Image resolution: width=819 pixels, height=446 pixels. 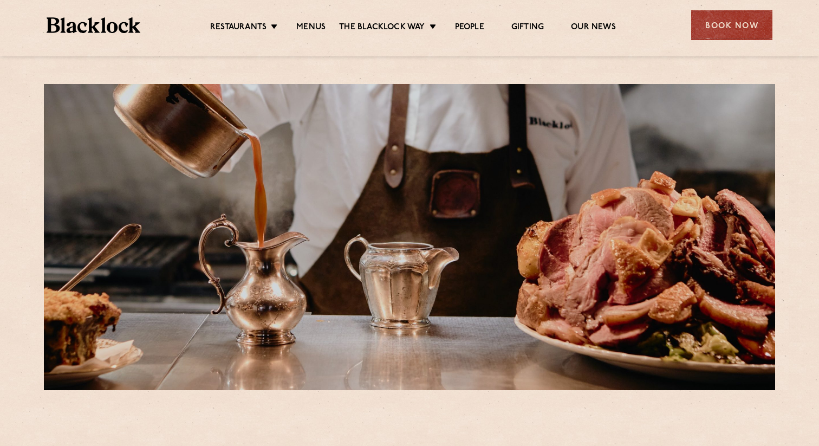 I want to click on a: Our News, so click(x=593, y=28).